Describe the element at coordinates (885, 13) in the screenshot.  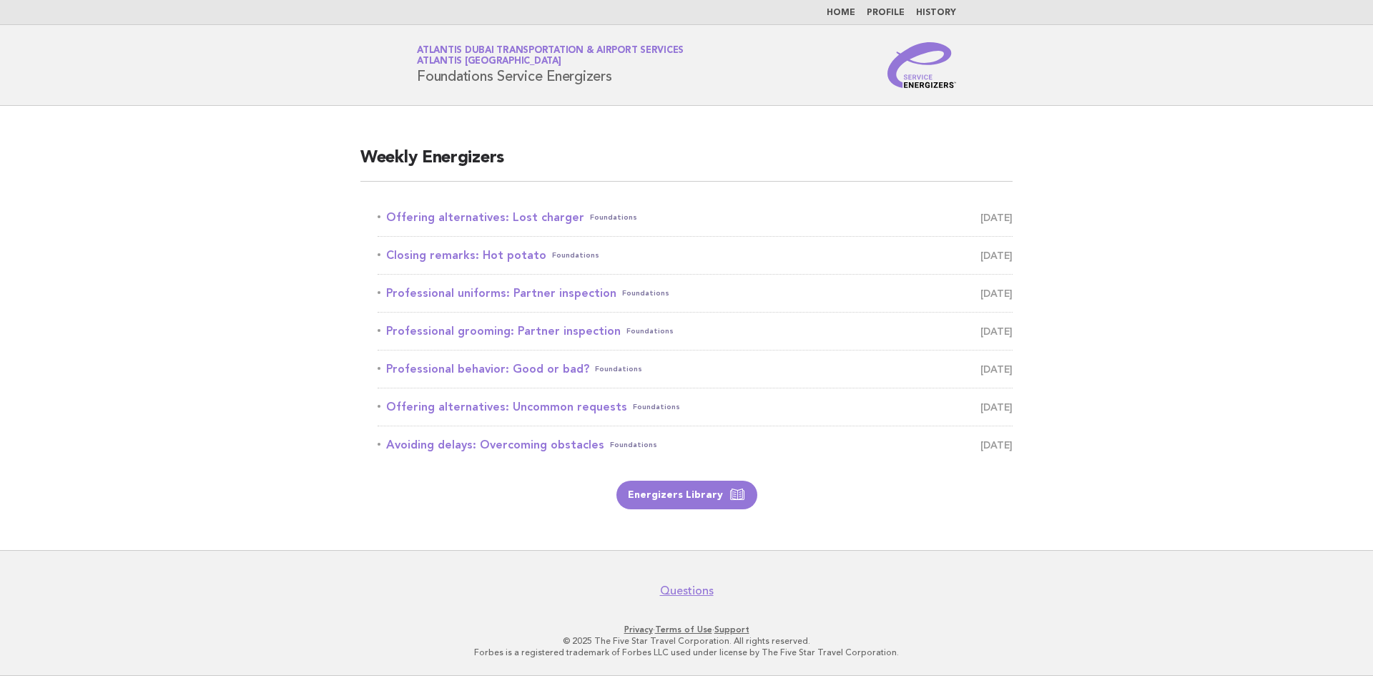
I see `a: Profile` at that location.